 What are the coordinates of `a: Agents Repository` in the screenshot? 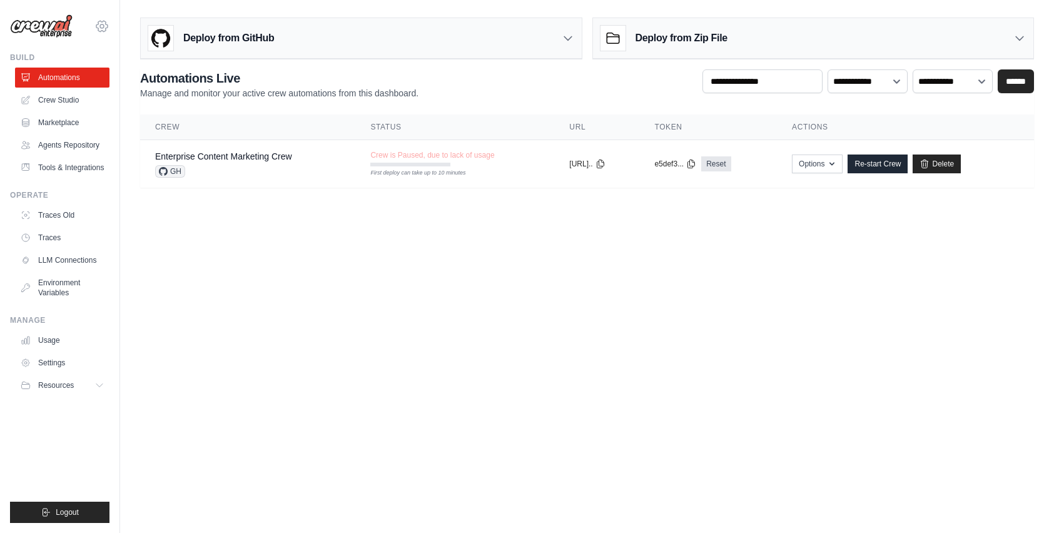 It's located at (62, 145).